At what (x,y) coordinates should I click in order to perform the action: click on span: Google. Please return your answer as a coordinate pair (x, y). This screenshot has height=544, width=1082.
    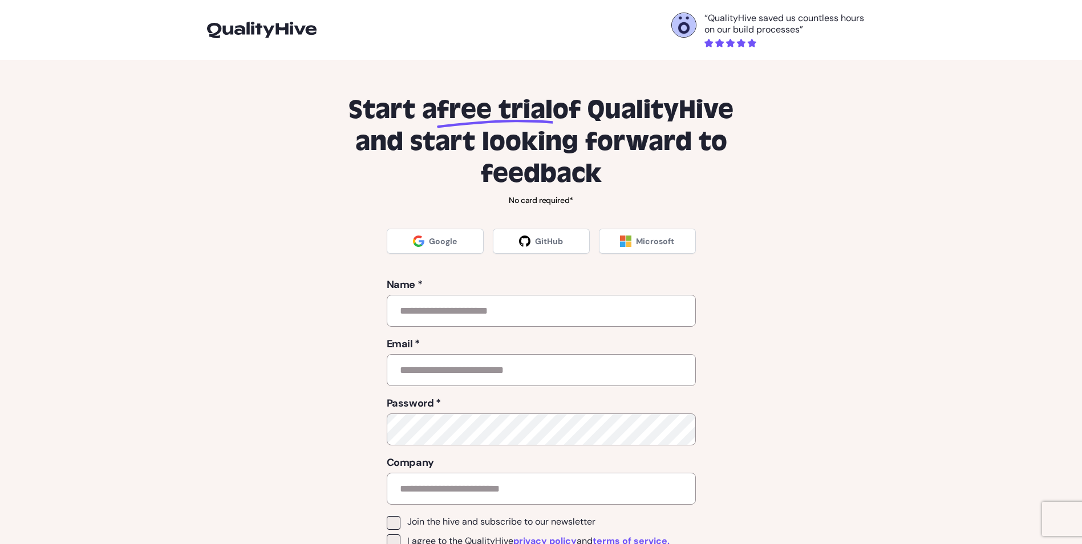
    Looking at the image, I should click on (443, 241).